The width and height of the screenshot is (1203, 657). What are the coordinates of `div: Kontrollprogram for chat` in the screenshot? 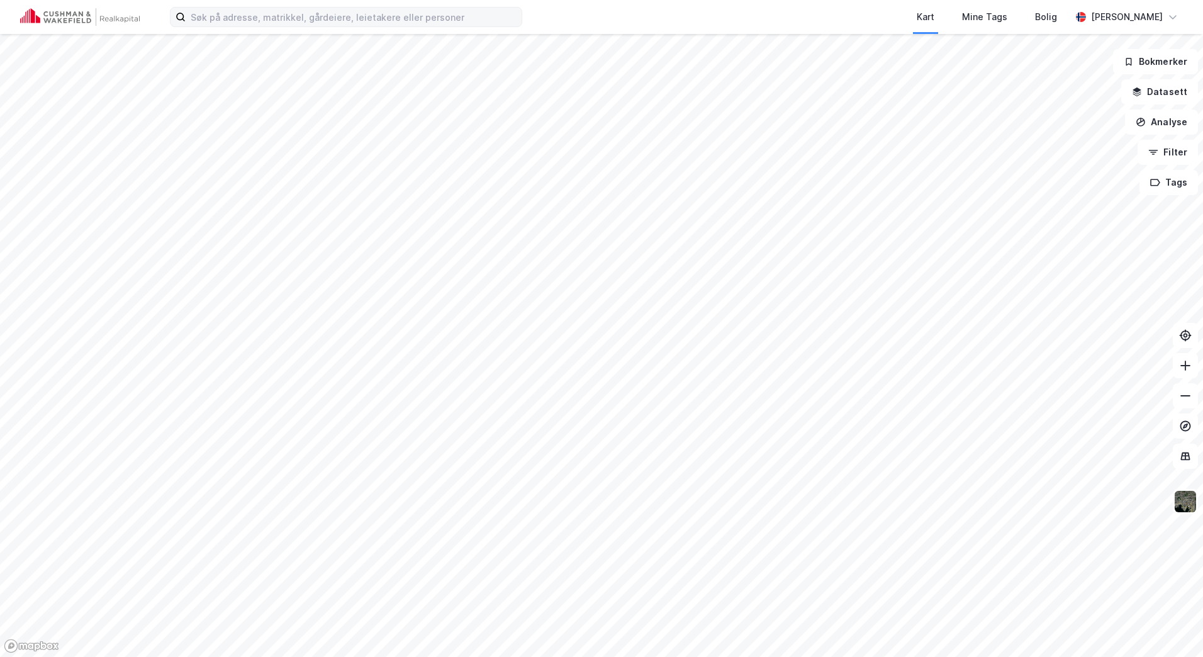 It's located at (1171, 627).